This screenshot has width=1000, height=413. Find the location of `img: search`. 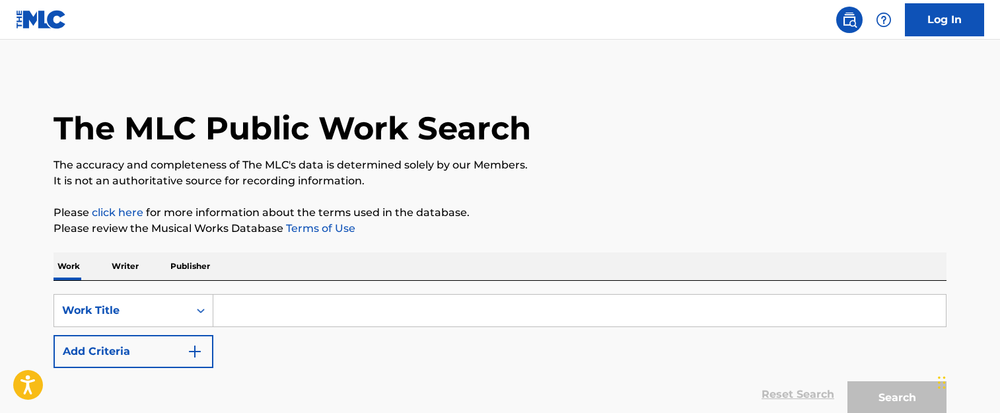

img: search is located at coordinates (849, 20).